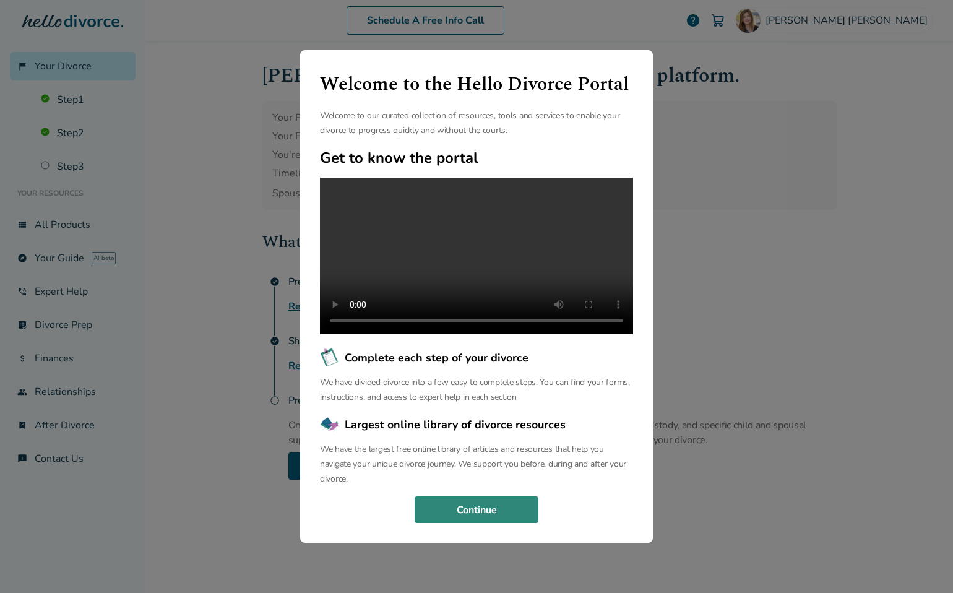 This screenshot has width=953, height=593. What do you see at coordinates (330, 425) in the screenshot?
I see `img: Largest online library of divorce resources` at bounding box center [330, 425].